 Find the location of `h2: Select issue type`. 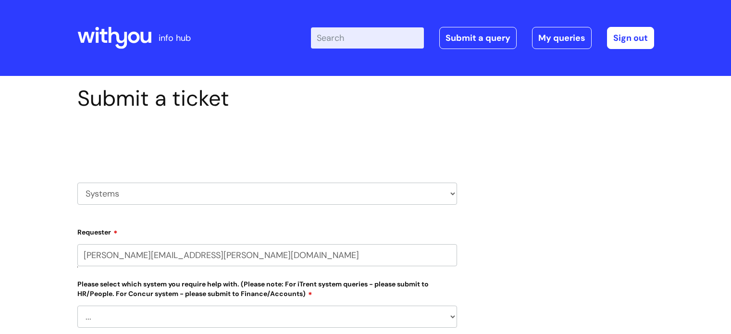

h2: Select issue type is located at coordinates (267, 142).